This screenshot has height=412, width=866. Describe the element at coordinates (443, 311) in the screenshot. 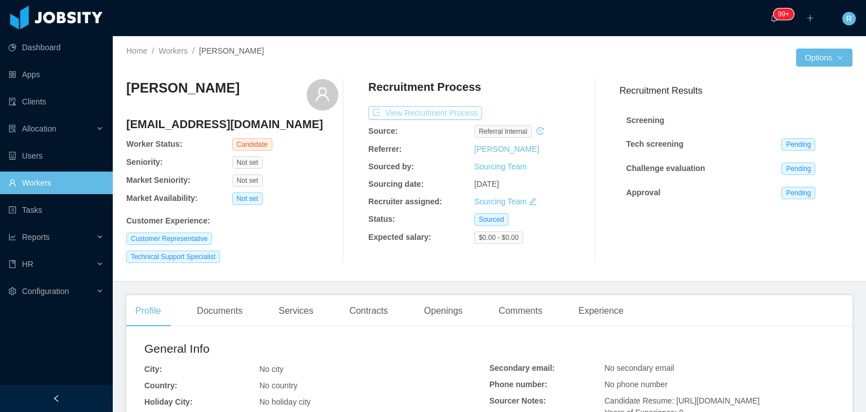

I see `div: Openings` at that location.